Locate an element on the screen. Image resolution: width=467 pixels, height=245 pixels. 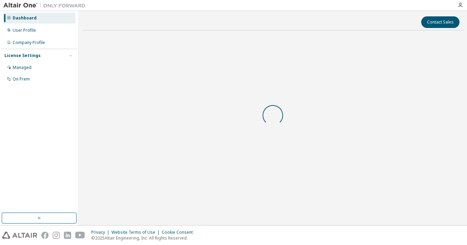
img: linkedin.svg is located at coordinates (67, 236).